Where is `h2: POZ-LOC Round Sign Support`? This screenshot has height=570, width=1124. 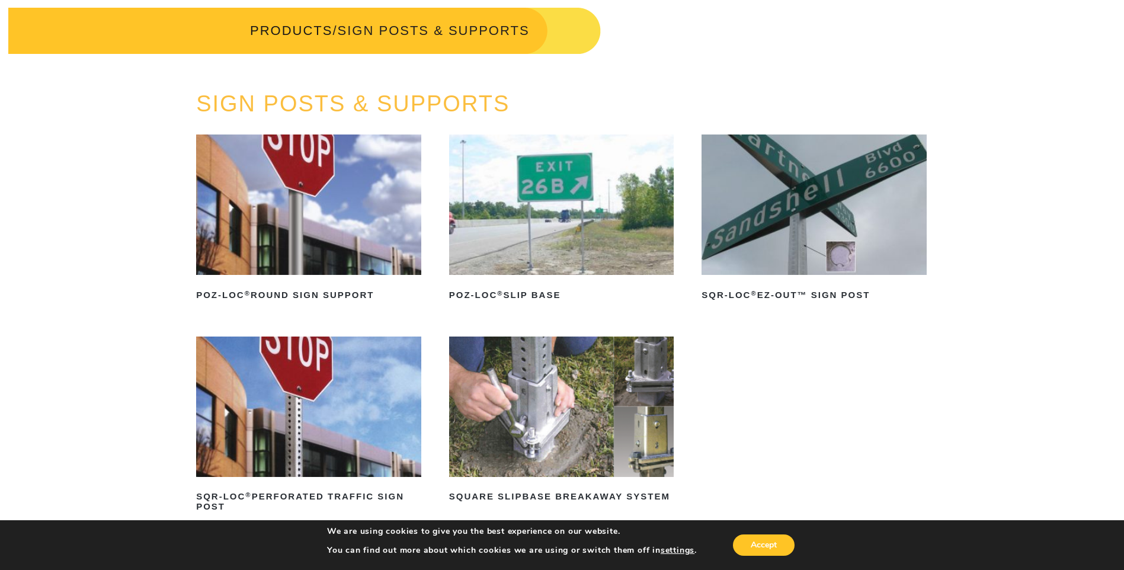
h2: POZ-LOC Round Sign Support is located at coordinates (309, 295).